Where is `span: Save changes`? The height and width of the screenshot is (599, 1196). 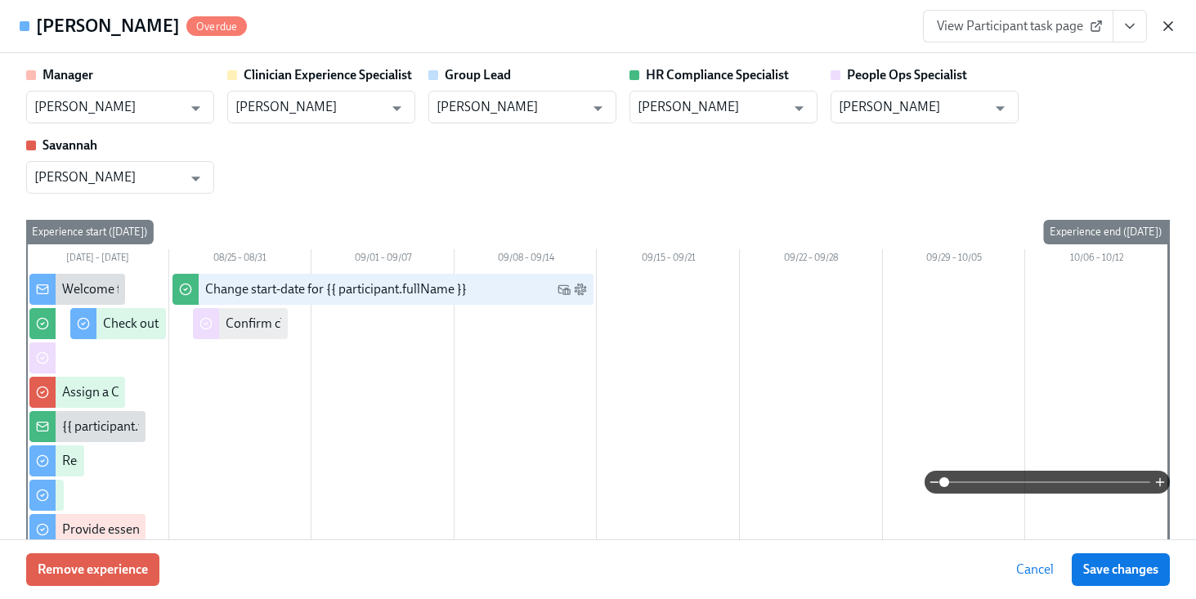
span: Save changes is located at coordinates (1121, 570).